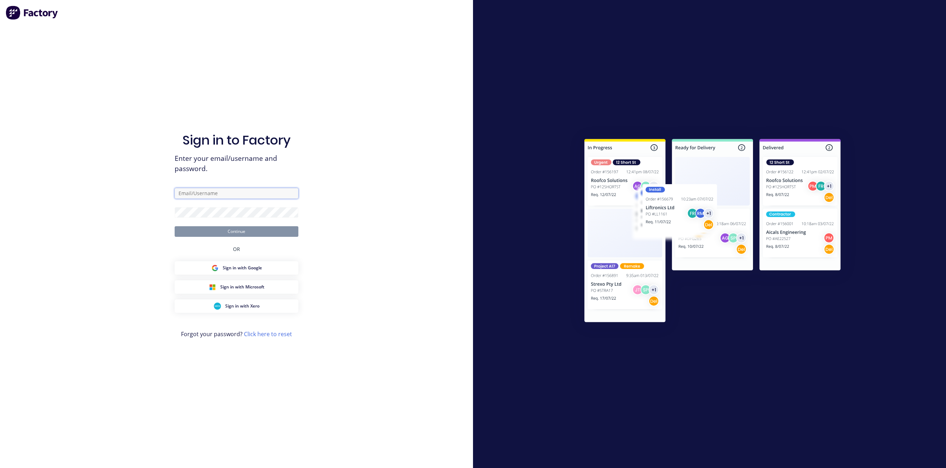 The height and width of the screenshot is (468, 946). I want to click on img: Sign in, so click(712, 232).